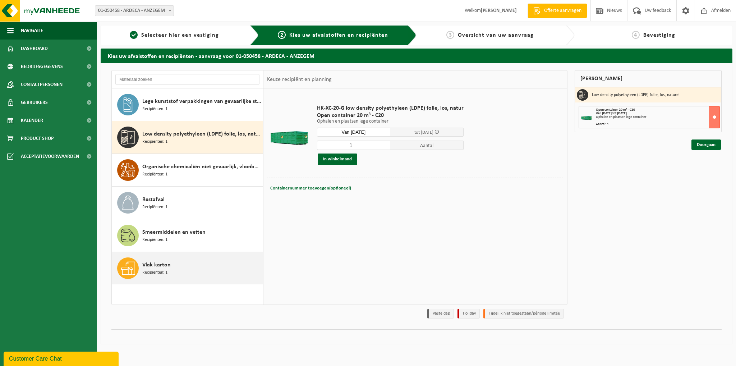  What do you see at coordinates (469, 313) in the screenshot?
I see `li: Holiday` at bounding box center [469, 313].